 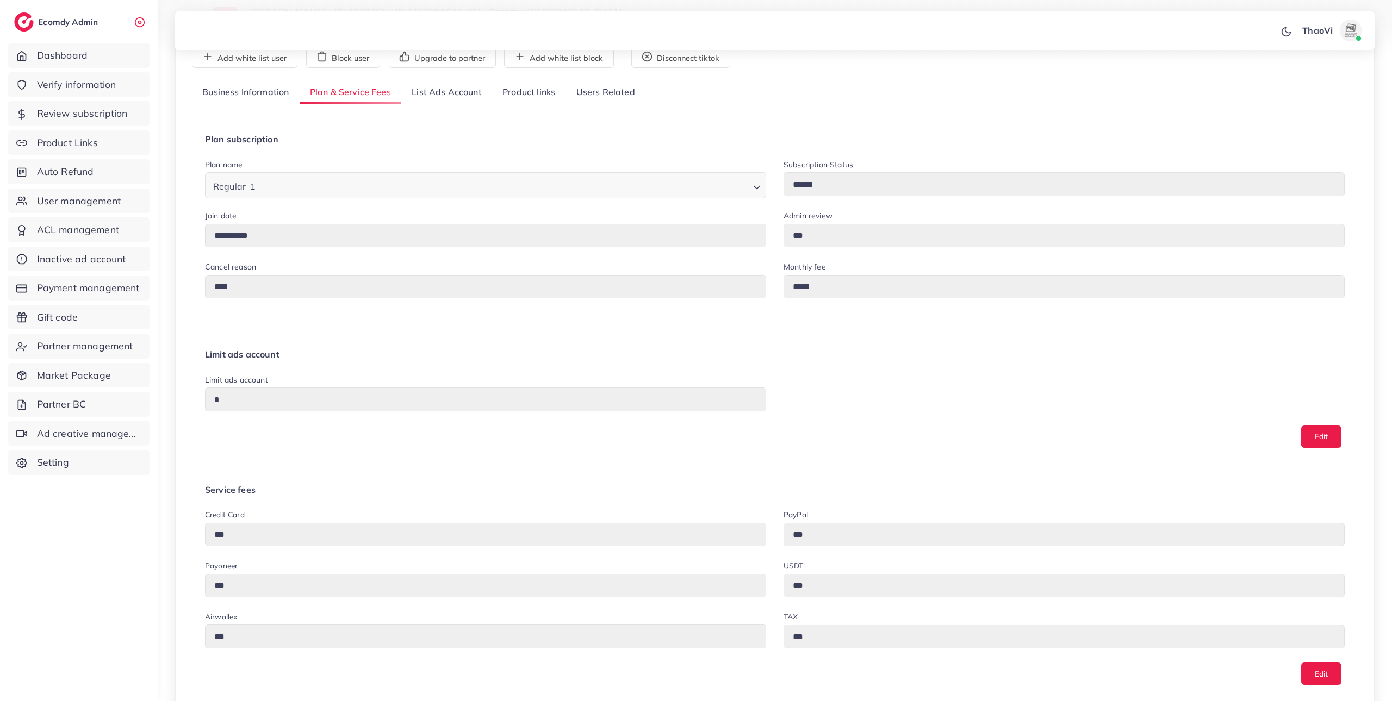 What do you see at coordinates (88, 288) in the screenshot?
I see `span: Payment management` at bounding box center [88, 288].